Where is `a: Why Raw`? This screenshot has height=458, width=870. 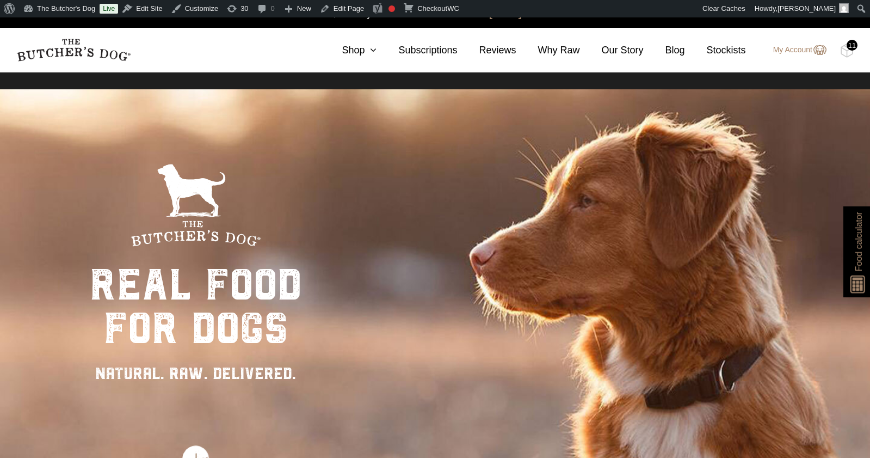 a: Why Raw is located at coordinates (548, 50).